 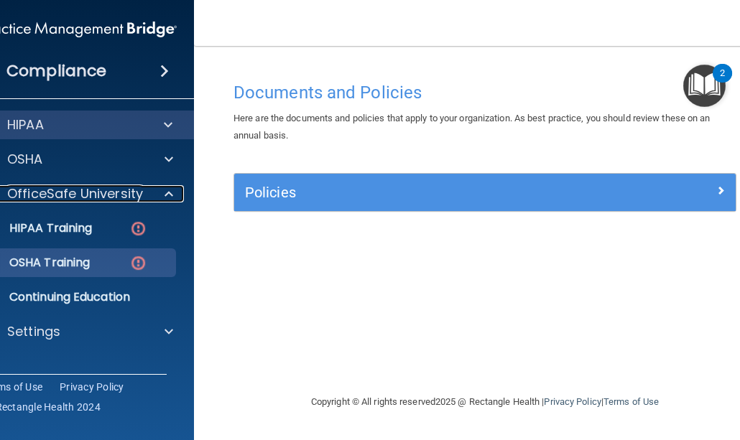 What do you see at coordinates (25, 125) in the screenshot?
I see `p: HIPAA` at bounding box center [25, 125].